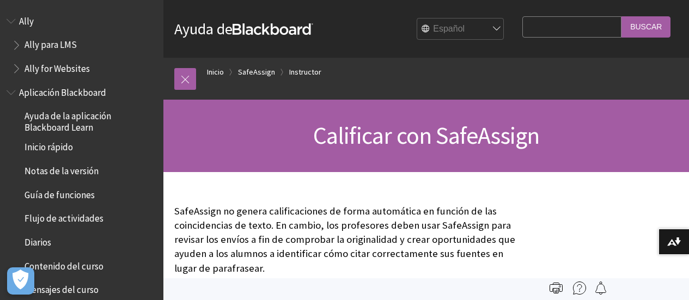 The height and width of the screenshot is (300, 689). What do you see at coordinates (59, 193) in the screenshot?
I see `span: Guía de funciones` at bounding box center [59, 193].